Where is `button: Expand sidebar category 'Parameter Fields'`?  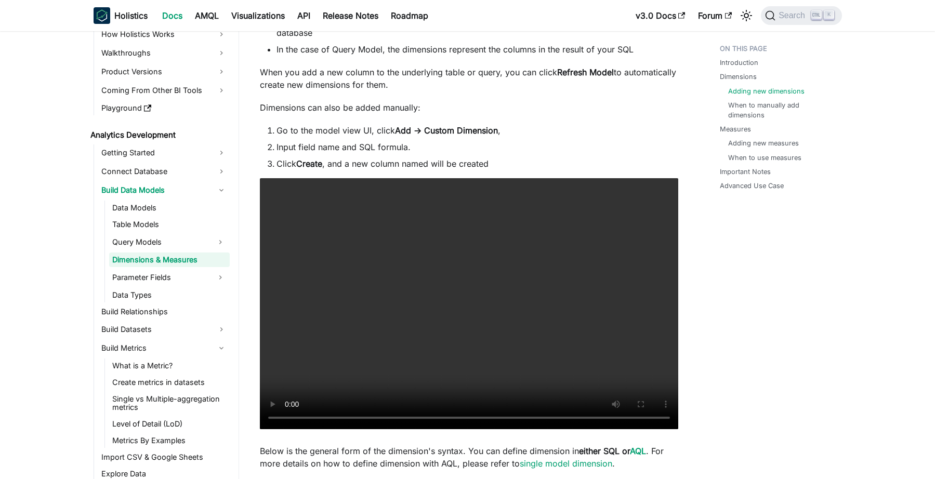 button: Expand sidebar category 'Parameter Fields' is located at coordinates (220, 278).